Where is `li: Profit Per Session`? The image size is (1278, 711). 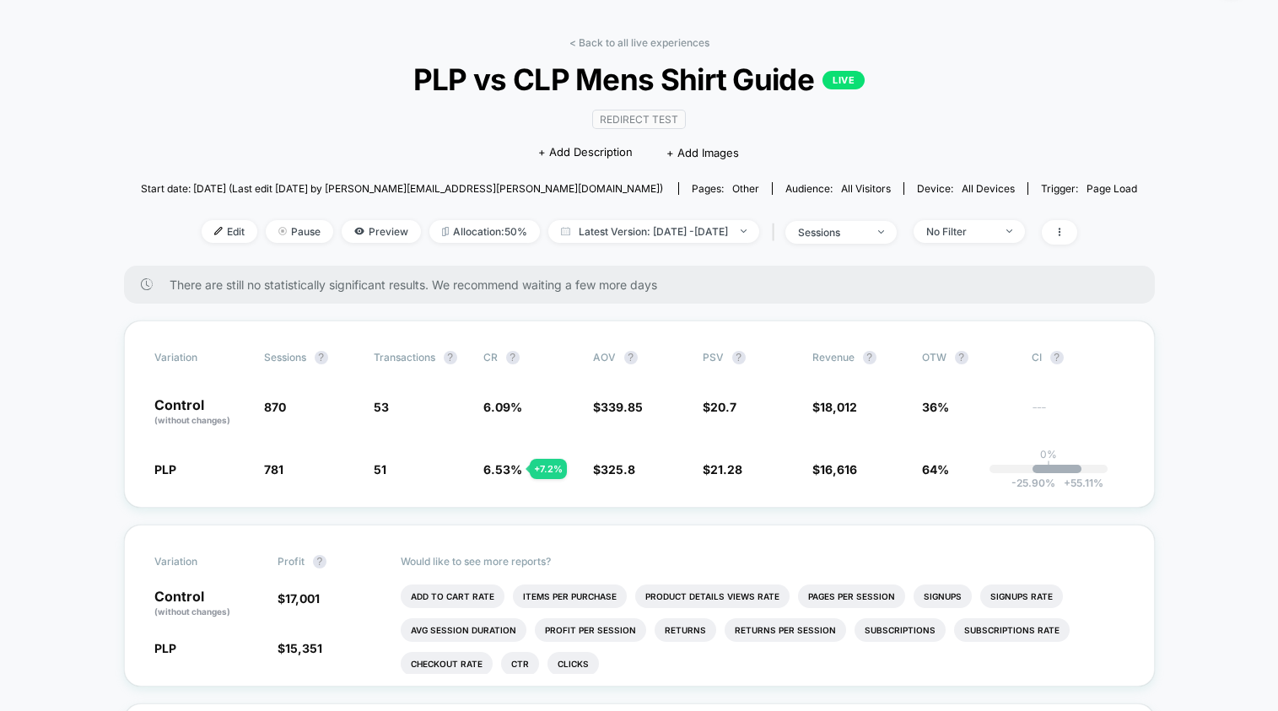 li: Profit Per Session is located at coordinates (590, 630).